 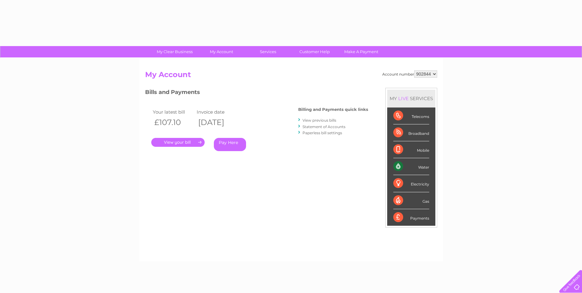 I want to click on td: Your latest bill, so click(x=173, y=112).